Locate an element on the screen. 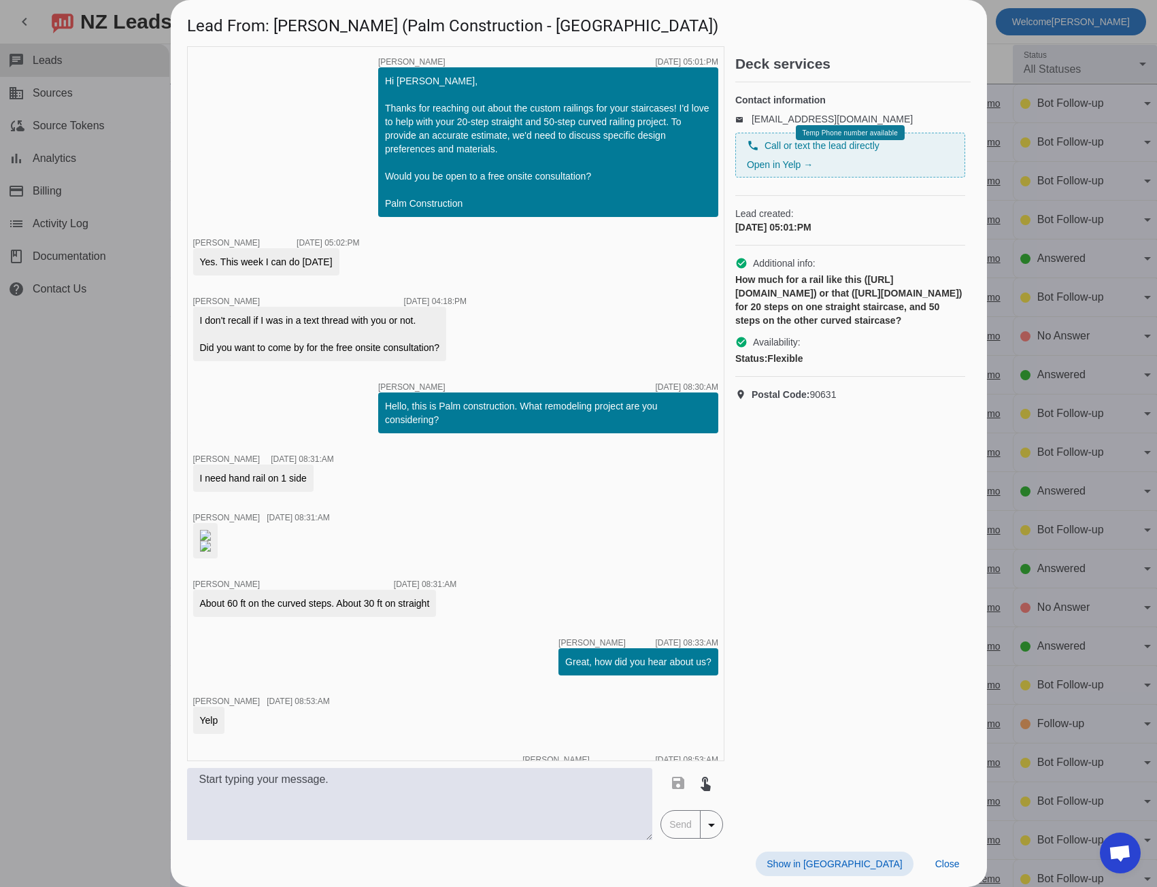 The image size is (1157, 887). div: Open chat is located at coordinates (1120, 853).